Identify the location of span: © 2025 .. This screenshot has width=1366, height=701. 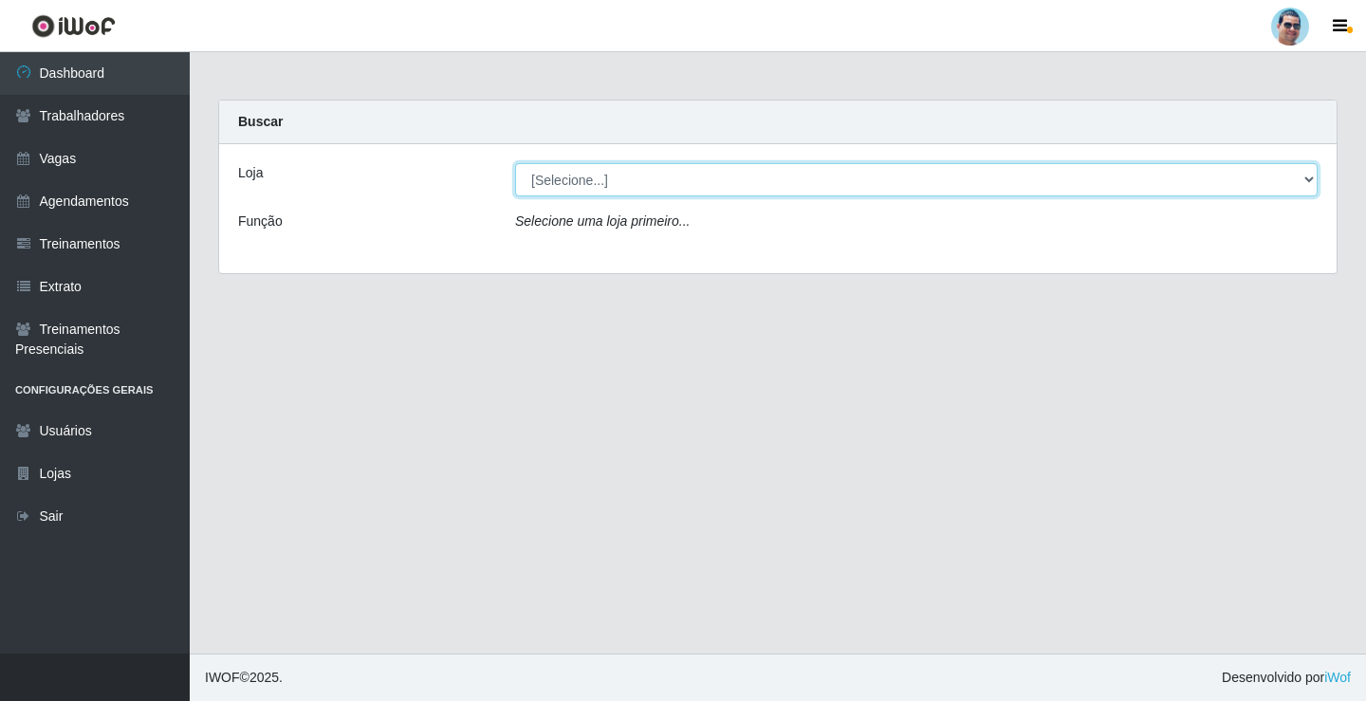
(244, 677).